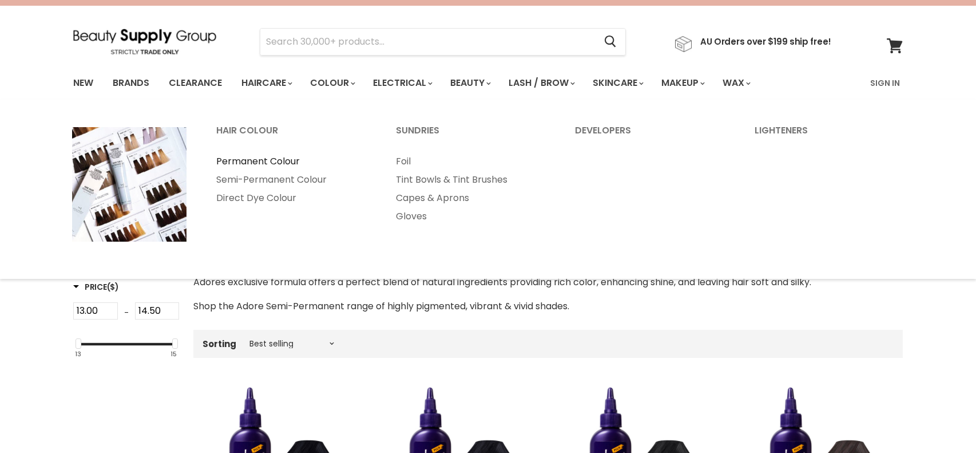 This screenshot has height=453, width=976. Describe the element at coordinates (291, 161) in the screenshot. I see `a: Permanent Colour` at that location.